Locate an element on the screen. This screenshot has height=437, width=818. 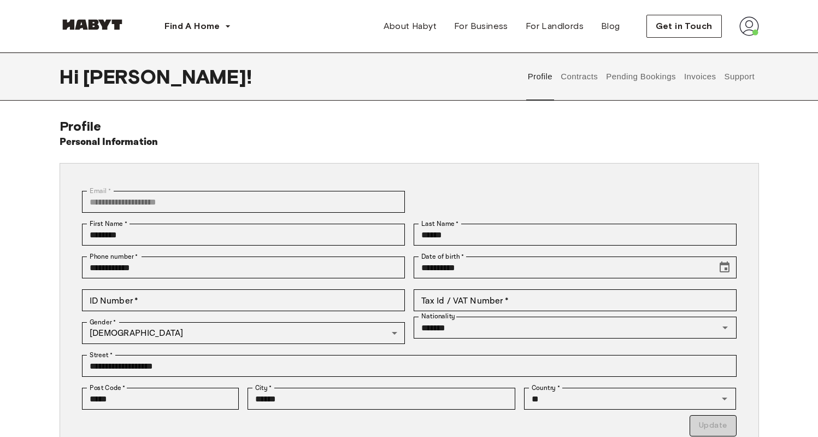
label: First Name is located at coordinates (108, 224).